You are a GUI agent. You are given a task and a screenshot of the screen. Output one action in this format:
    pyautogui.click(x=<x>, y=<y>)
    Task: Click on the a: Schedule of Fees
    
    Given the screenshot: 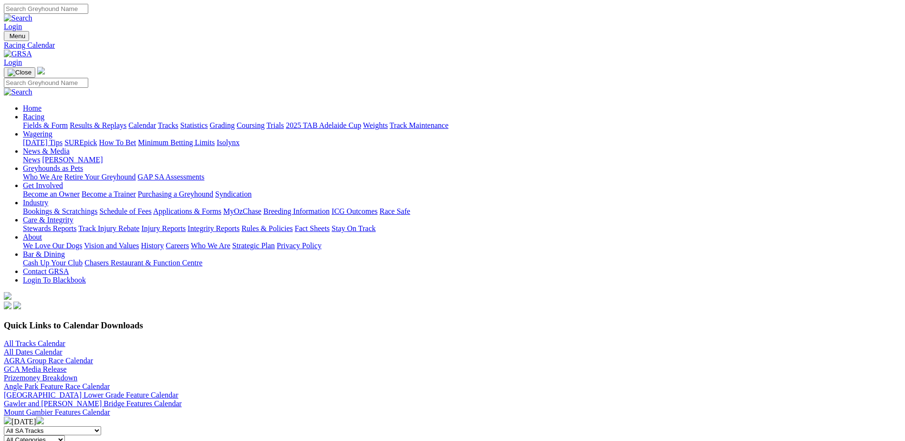 What is the action you would take?
    pyautogui.click(x=125, y=211)
    